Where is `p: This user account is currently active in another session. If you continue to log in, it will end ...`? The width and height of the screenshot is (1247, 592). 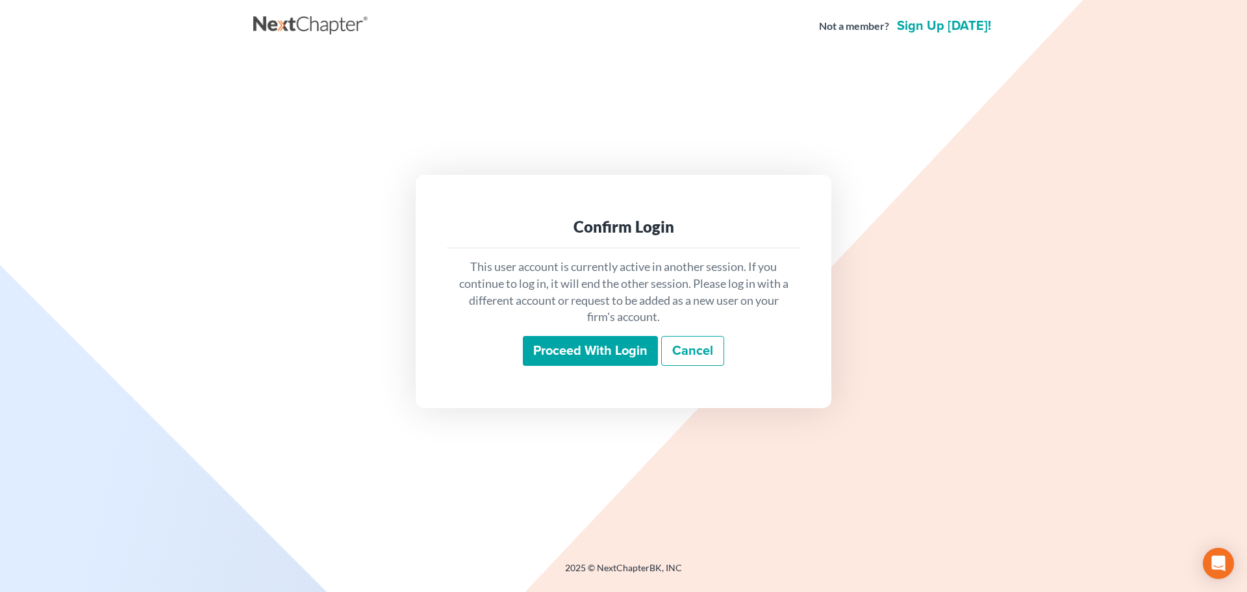 p: This user account is currently active in another session. If you continue to log in, it will end ... is located at coordinates (623, 292).